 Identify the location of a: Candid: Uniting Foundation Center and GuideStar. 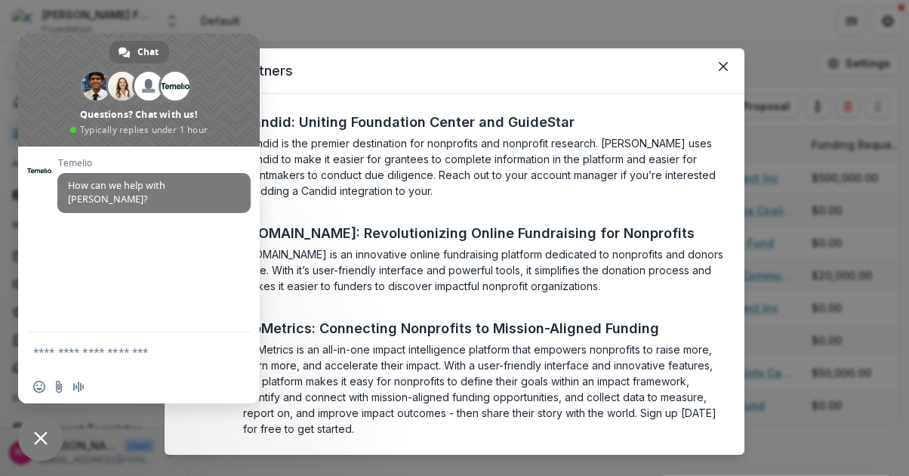
(423, 122).